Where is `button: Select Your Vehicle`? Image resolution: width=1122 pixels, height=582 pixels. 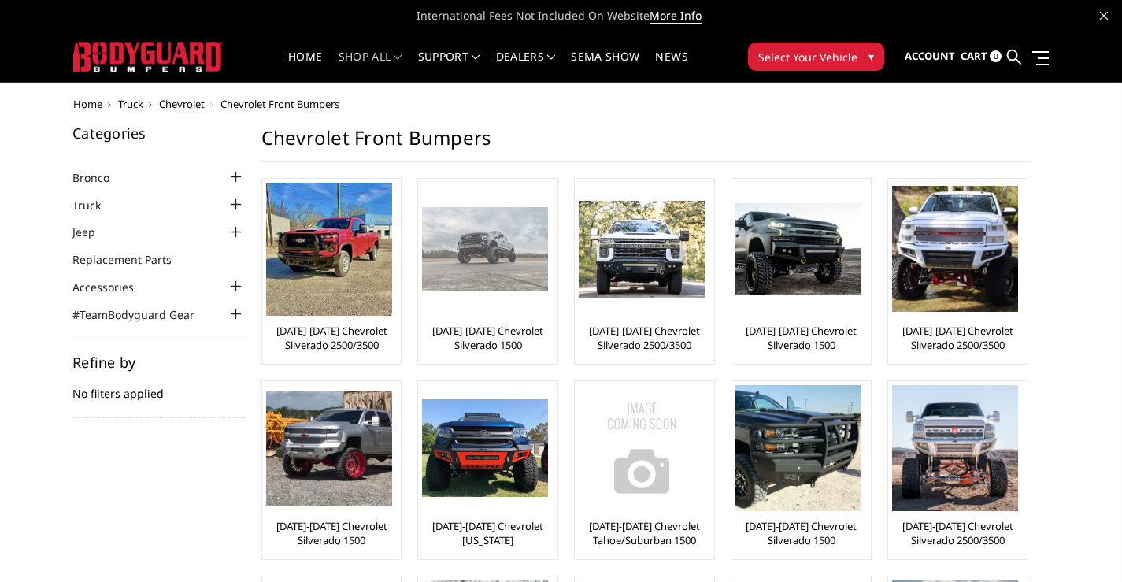 button: Select Your Vehicle is located at coordinates (815, 57).